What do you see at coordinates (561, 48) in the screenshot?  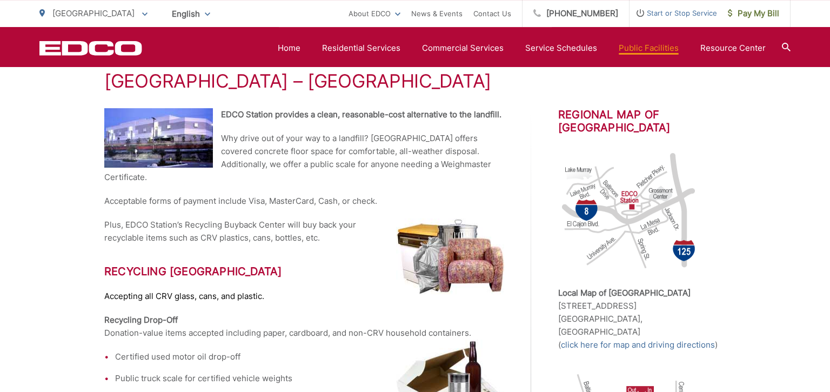 I see `a: Service Schedules` at bounding box center [561, 48].